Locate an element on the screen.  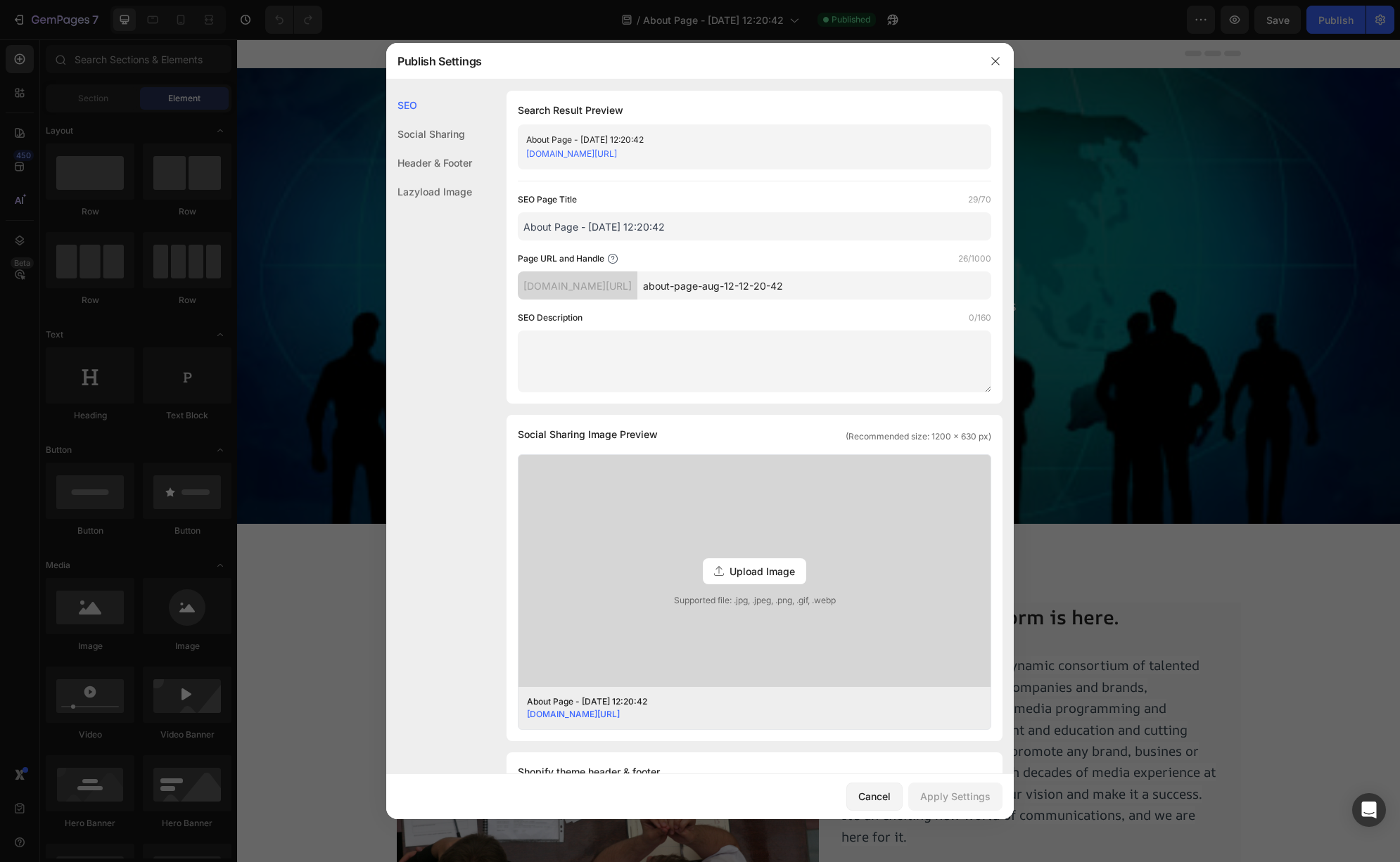
h2: The Echelon Platform is here. is located at coordinates (793, 577).